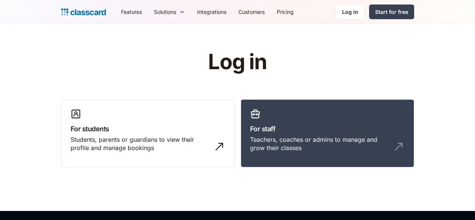  Describe the element at coordinates (285, 12) in the screenshot. I see `a: Pricing` at that location.